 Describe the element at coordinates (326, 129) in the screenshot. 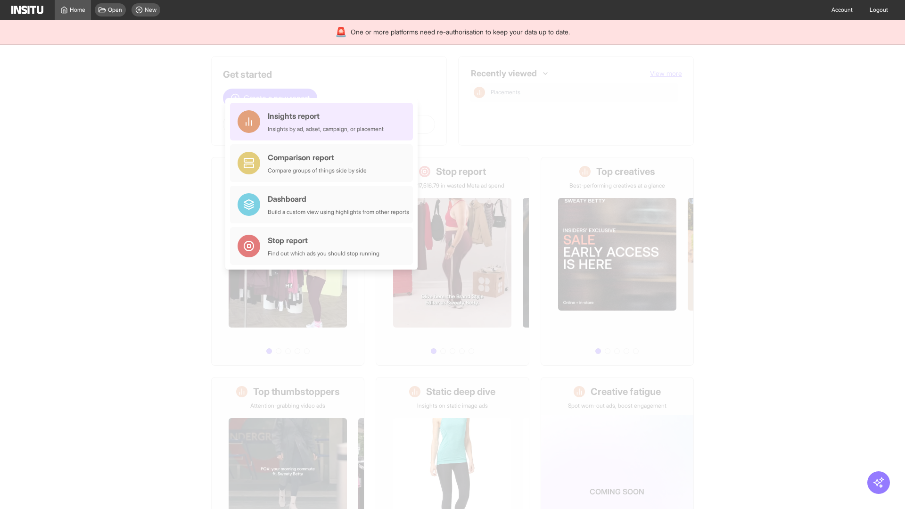

I see `div: Insights by ad, adset, campaign, or placement` at that location.